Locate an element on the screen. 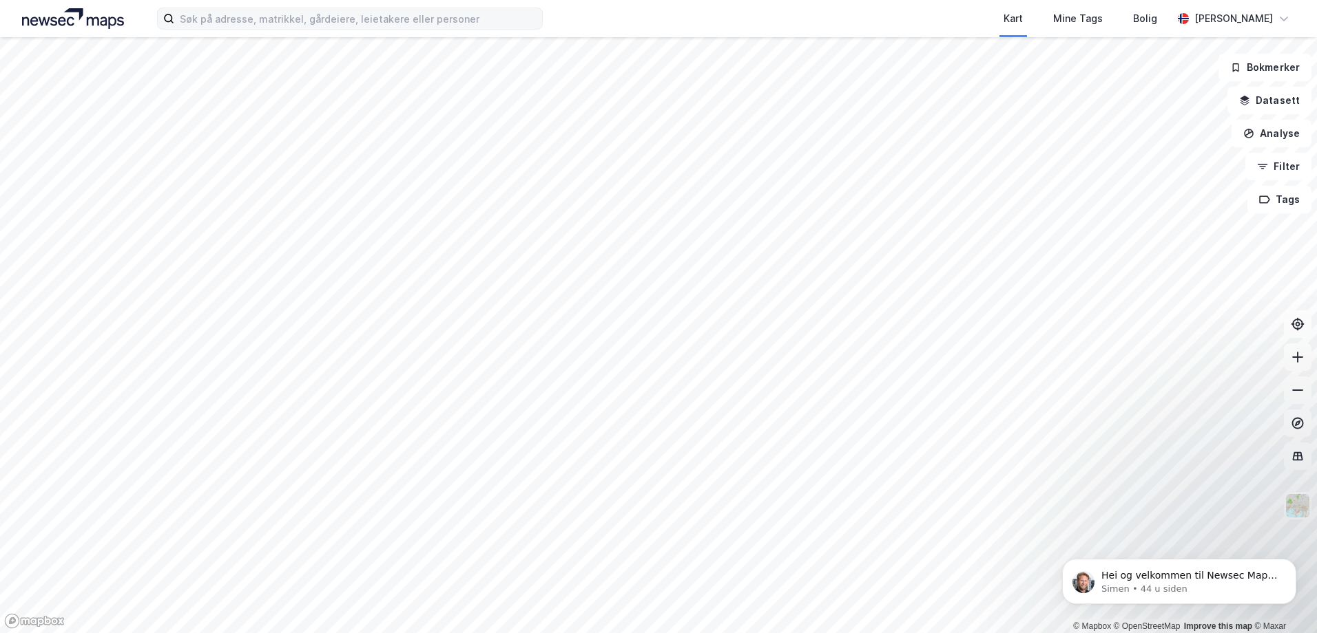  img: Profile image for Simen is located at coordinates (42, 52).